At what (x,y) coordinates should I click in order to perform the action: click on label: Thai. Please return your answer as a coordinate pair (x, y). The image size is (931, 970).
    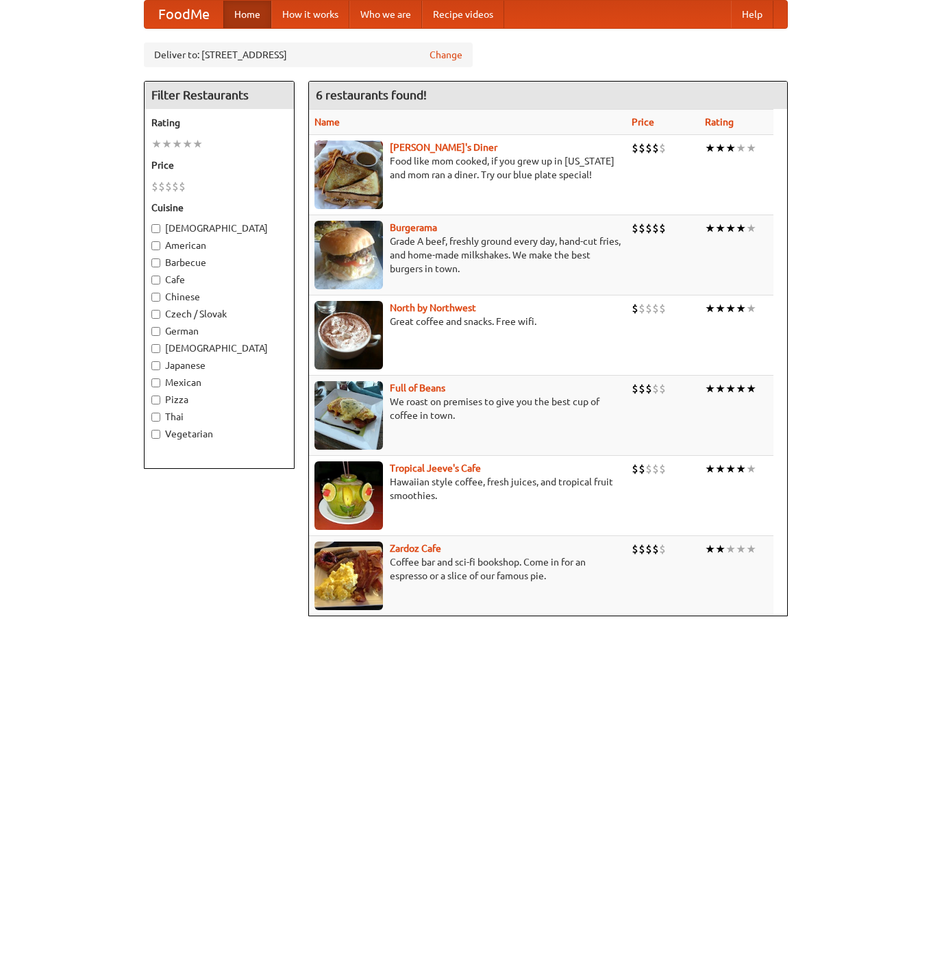
    Looking at the image, I should click on (219, 417).